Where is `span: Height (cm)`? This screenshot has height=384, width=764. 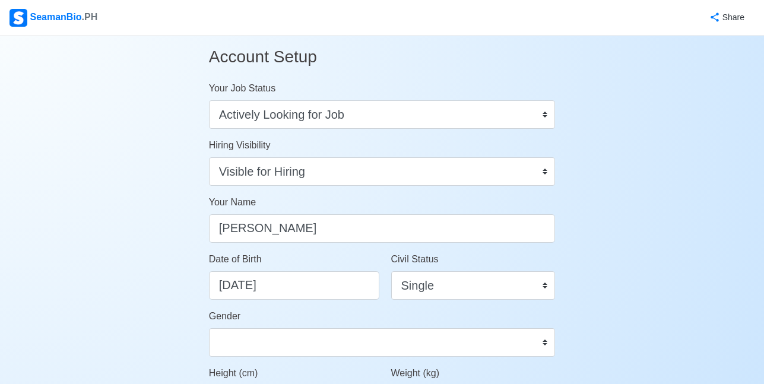
span: Height (cm) is located at coordinates (233, 373).